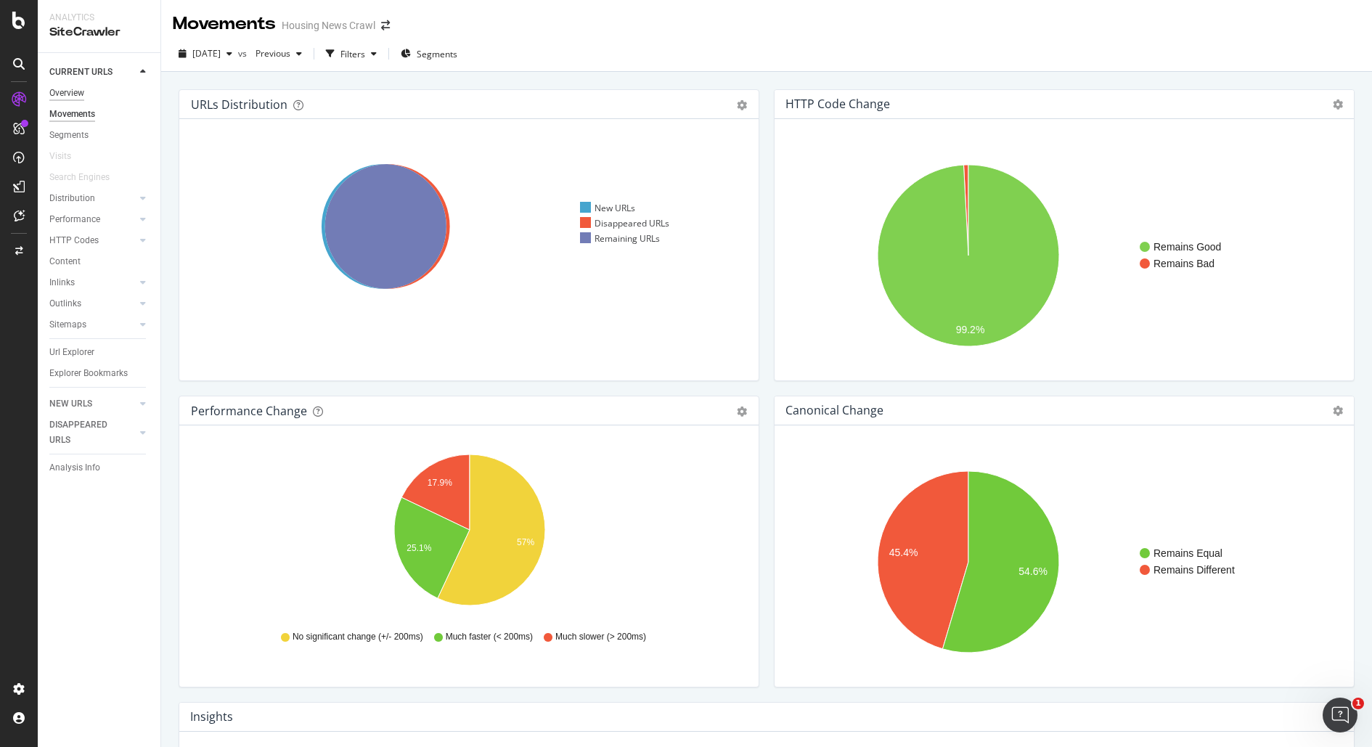 The width and height of the screenshot is (1372, 747). What do you see at coordinates (72, 352) in the screenshot?
I see `div: Url Explorer` at bounding box center [72, 352].